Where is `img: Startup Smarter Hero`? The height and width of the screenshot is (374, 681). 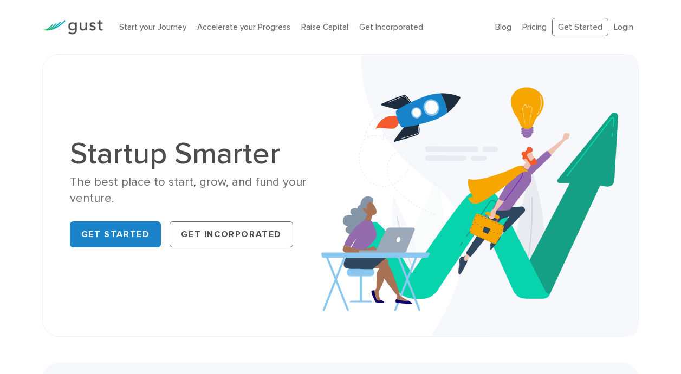 img: Startup Smarter Hero is located at coordinates (480, 196).